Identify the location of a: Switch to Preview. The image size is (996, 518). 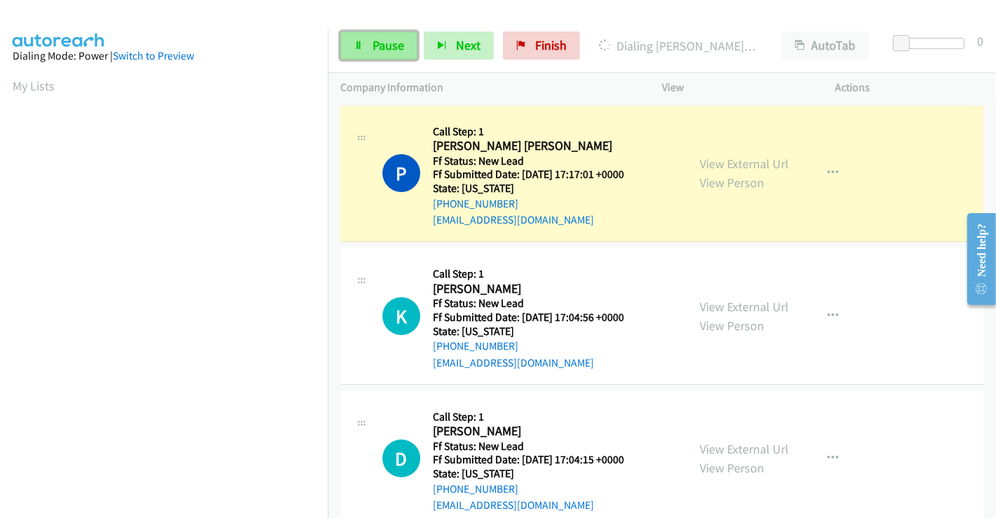
(153, 55).